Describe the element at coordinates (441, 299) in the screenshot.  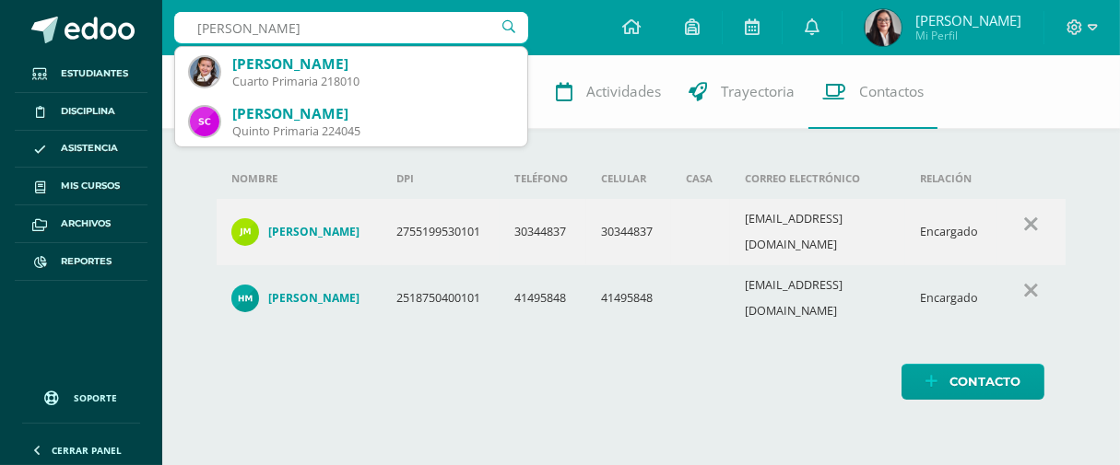
I see `td: 2518750400101` at that location.